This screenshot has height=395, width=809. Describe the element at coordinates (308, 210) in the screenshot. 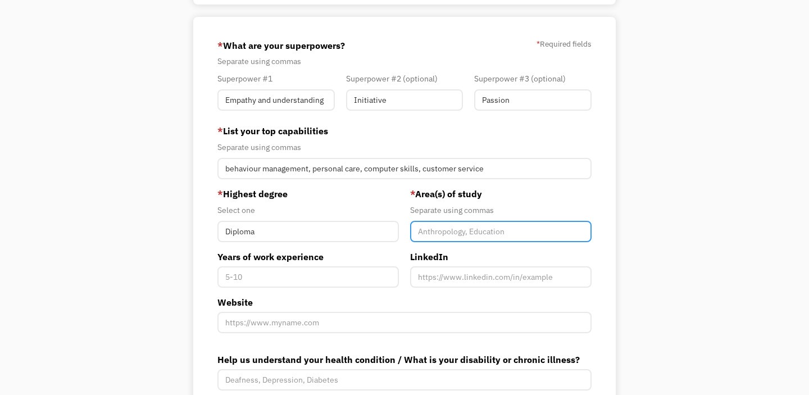

I see `div: Select one` at that location.